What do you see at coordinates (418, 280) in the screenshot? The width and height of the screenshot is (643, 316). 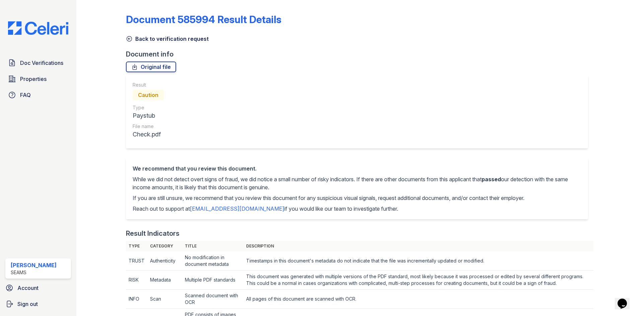 I see `td: This document was generated with multiple versions of the PDF standard, most likely because it wa...` at bounding box center [418, 280].